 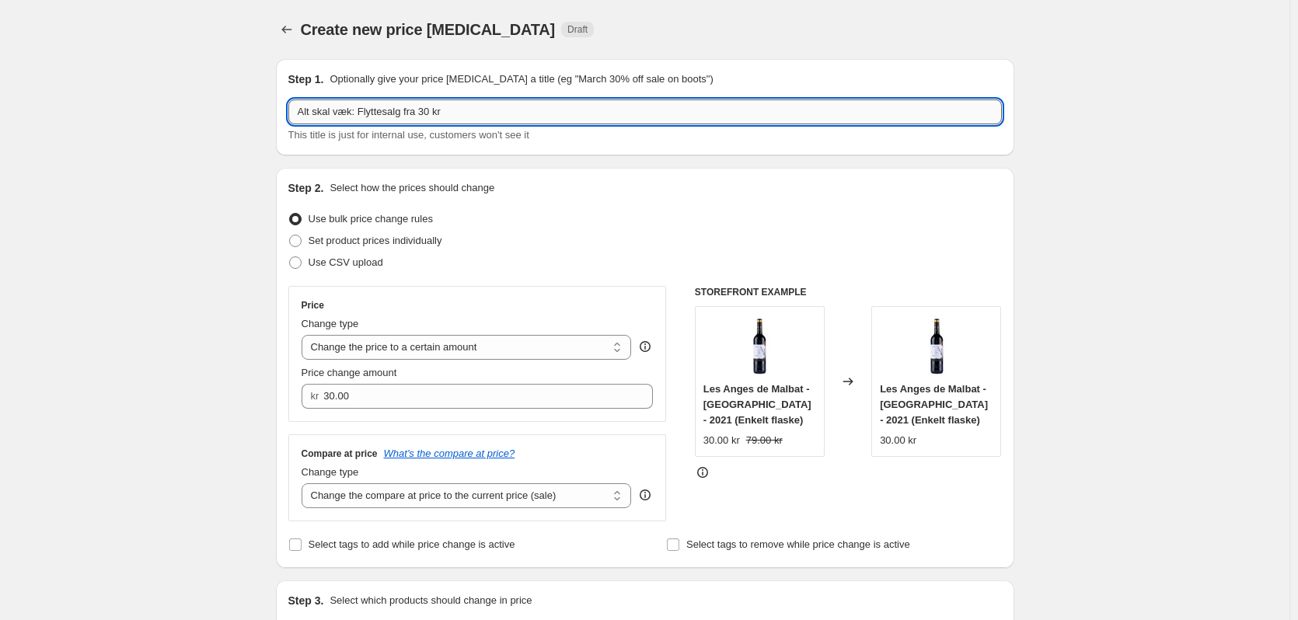 What do you see at coordinates (375, 240) in the screenshot?
I see `span: Set product prices individually` at bounding box center [375, 240].